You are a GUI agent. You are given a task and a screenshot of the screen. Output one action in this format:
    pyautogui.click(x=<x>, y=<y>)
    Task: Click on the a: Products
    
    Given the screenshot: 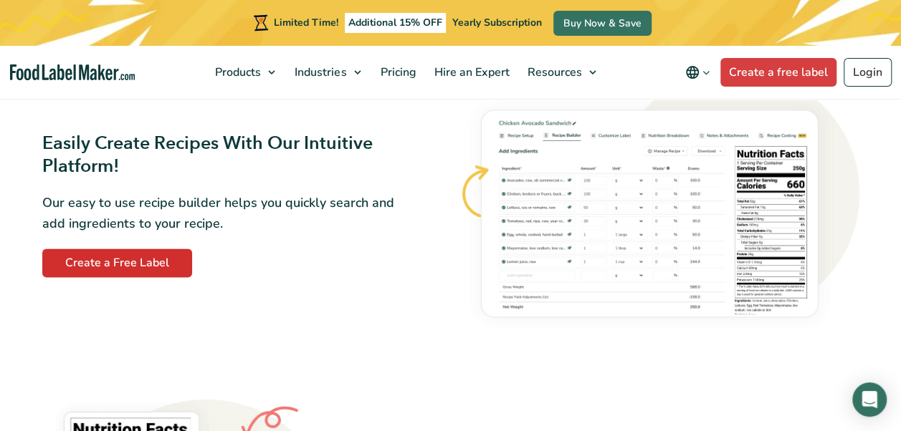 What is the action you would take?
    pyautogui.click(x=244, y=72)
    